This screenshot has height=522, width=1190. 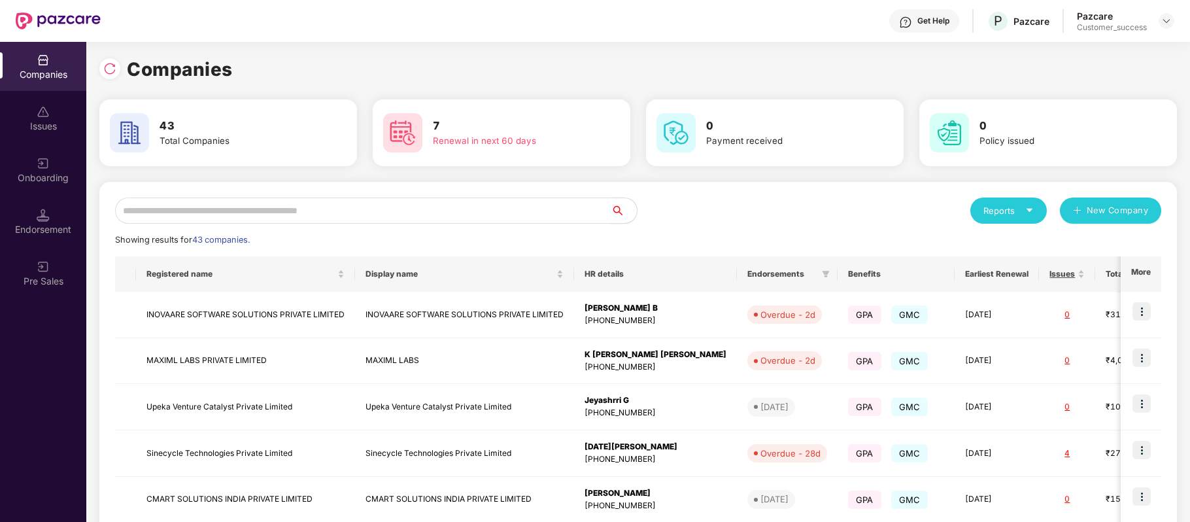 I want to click on div: 4, so click(x=1067, y=453).